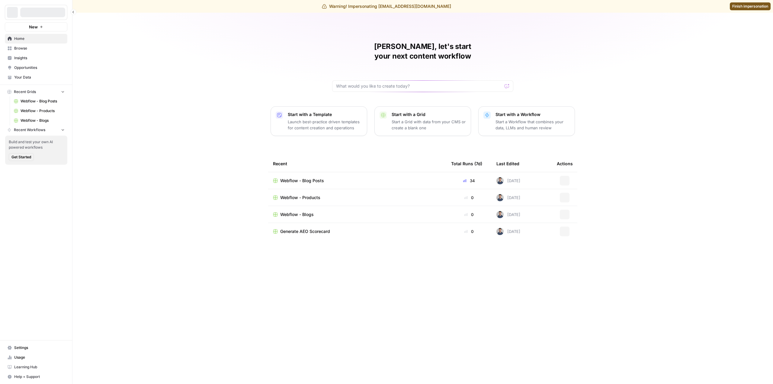  I want to click on span: Generate AEO Scorecard, so click(305, 231).